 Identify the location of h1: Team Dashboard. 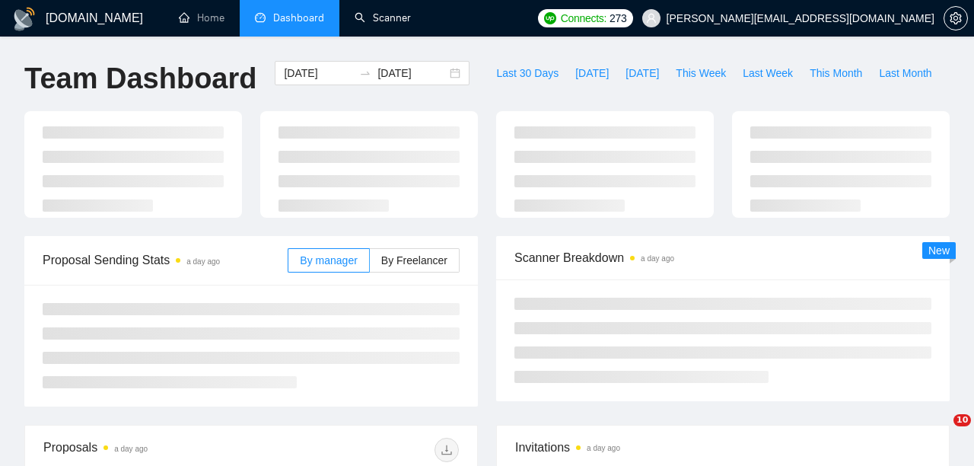
(140, 78).